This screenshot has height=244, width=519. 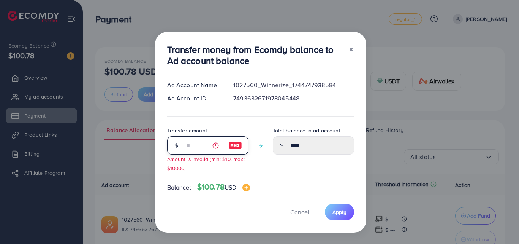 I want to click on div: Ad Account Name, so click(x=194, y=85).